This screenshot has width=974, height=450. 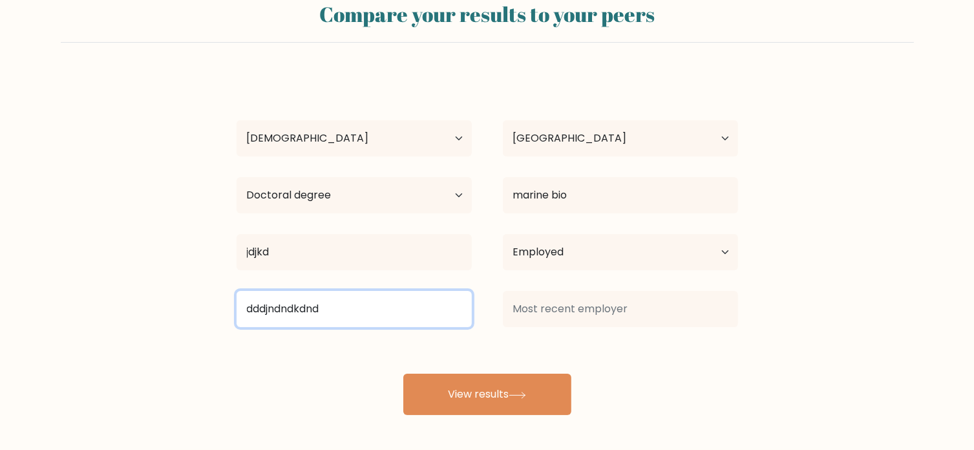 I want to click on button: View results, so click(x=487, y=394).